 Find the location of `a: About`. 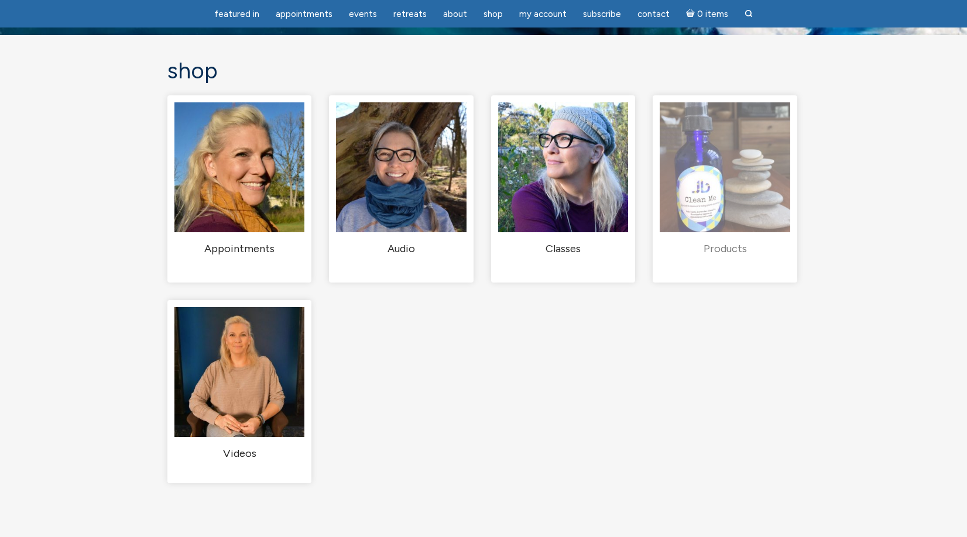

a: About is located at coordinates (455, 14).